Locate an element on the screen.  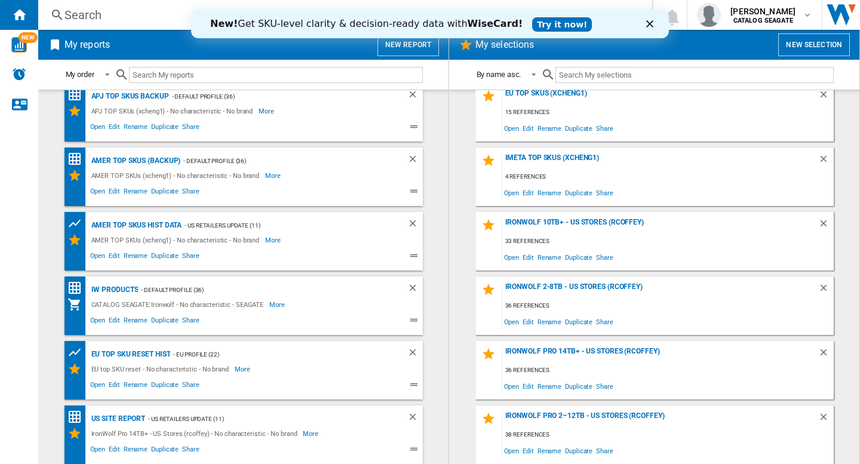
div: IMETA TOP SKUs (xcheng1) is located at coordinates (660, 161).